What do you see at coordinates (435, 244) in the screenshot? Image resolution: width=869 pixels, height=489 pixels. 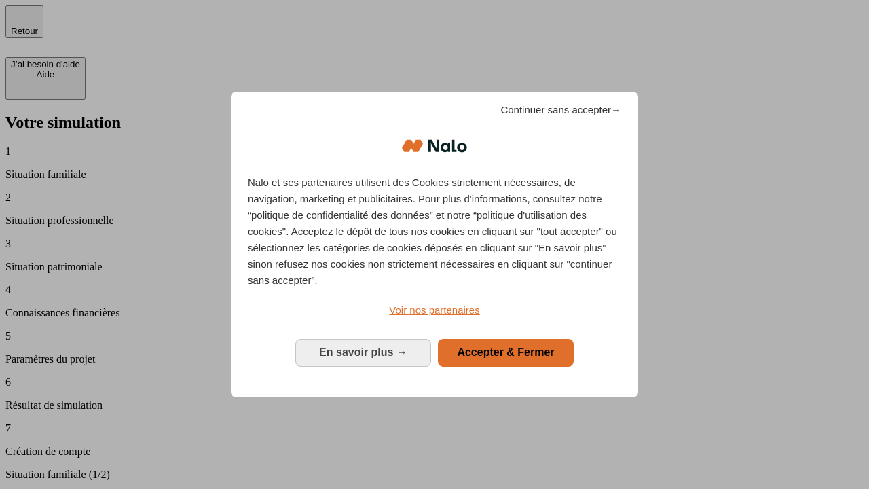 I see `div: Bienvenue chez Nalo Gestion du consentement` at bounding box center [435, 244].